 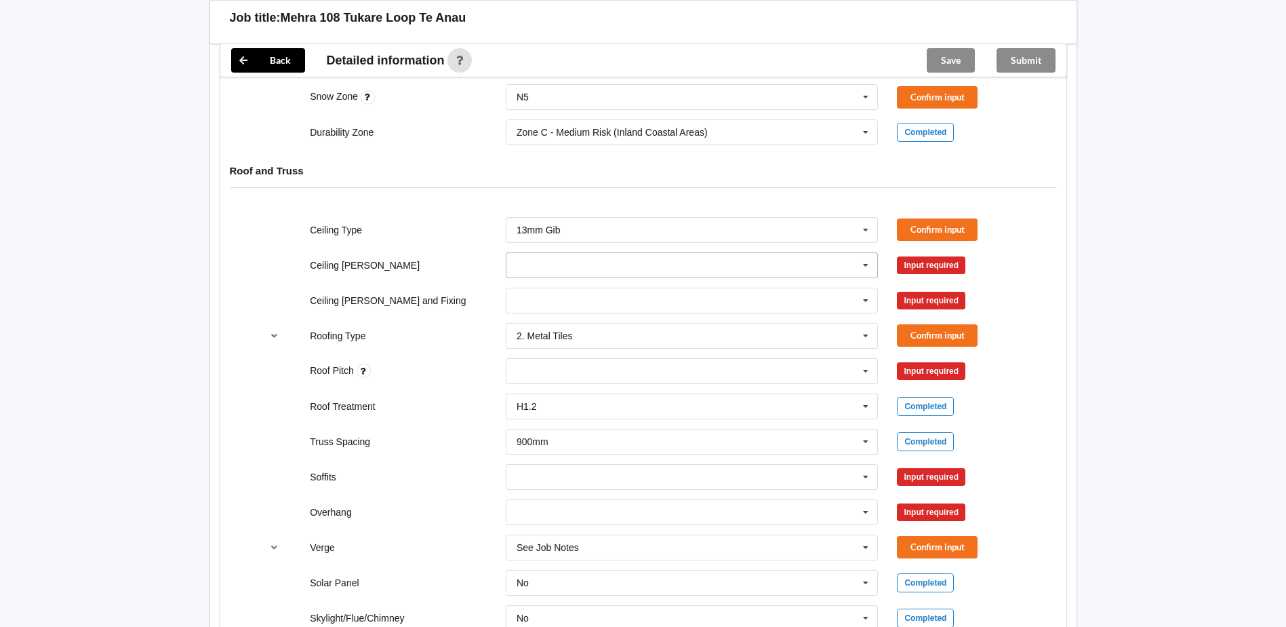 I want to click on div: N5, so click(x=523, y=97).